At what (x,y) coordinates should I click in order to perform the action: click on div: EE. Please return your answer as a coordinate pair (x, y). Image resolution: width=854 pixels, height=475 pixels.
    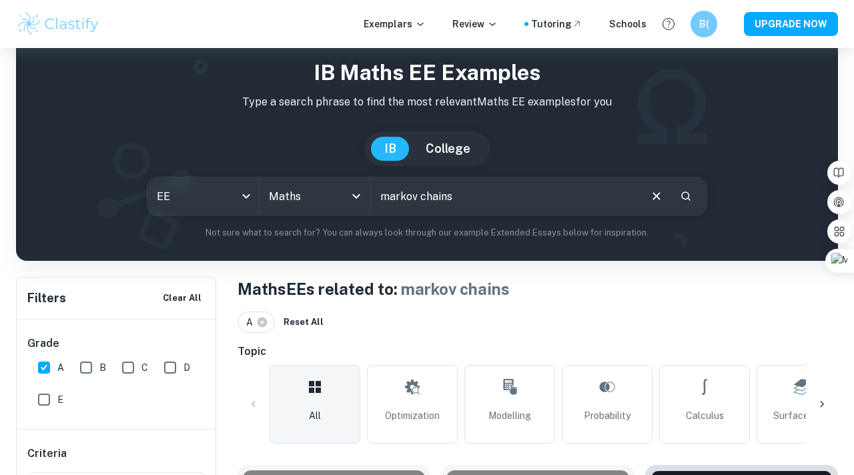
    Looking at the image, I should click on (203, 196).